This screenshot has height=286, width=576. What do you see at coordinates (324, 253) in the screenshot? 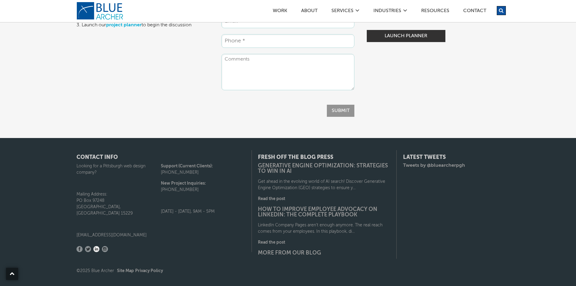
I see `a: More from our blog` at bounding box center [324, 253].